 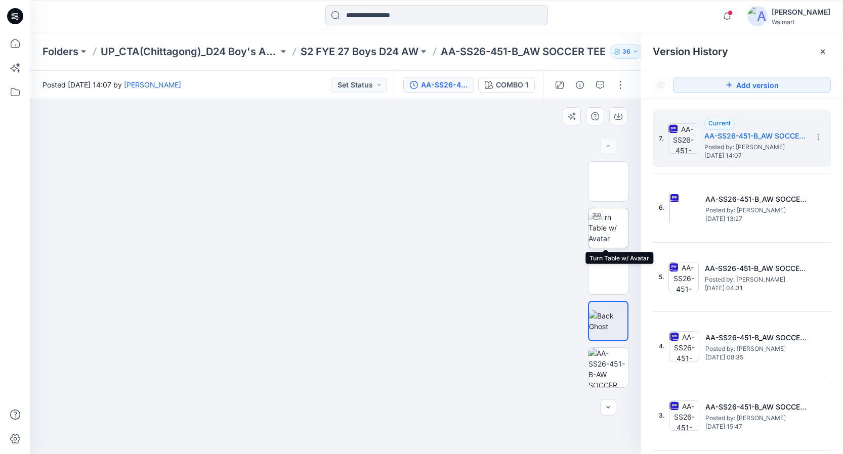 I want to click on span: Current, so click(x=719, y=123).